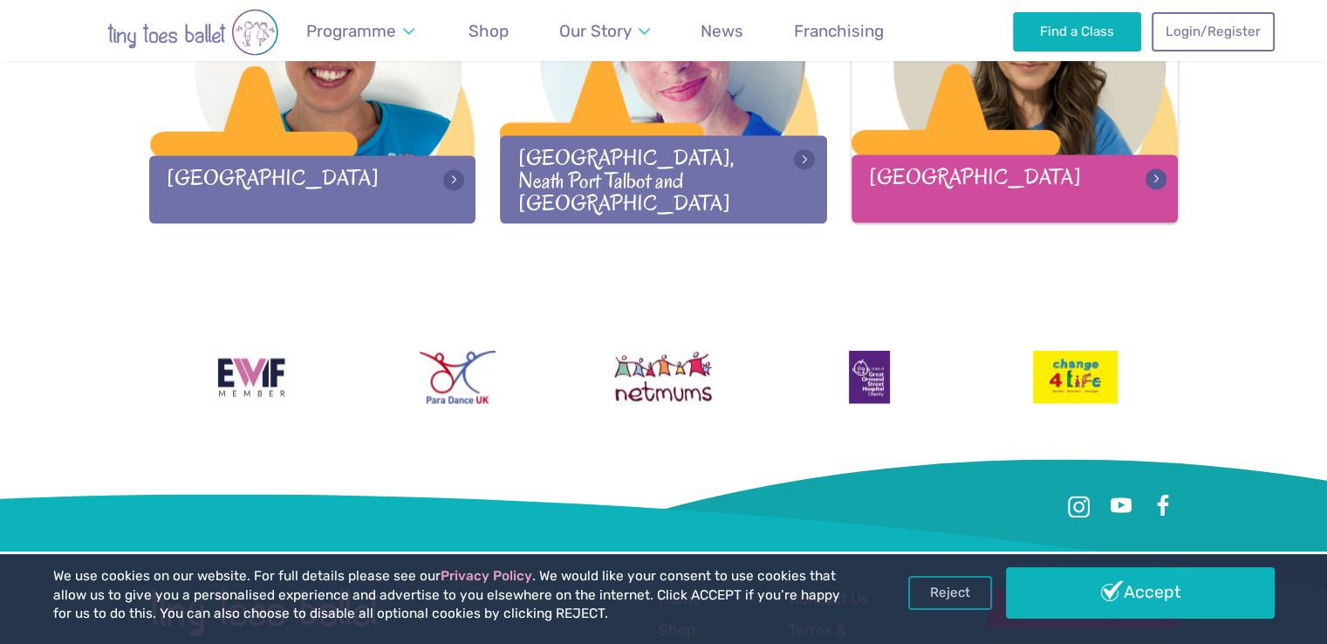 The width and height of the screenshot is (1327, 644). Describe the element at coordinates (1140, 592) in the screenshot. I see `a: Accept` at that location.